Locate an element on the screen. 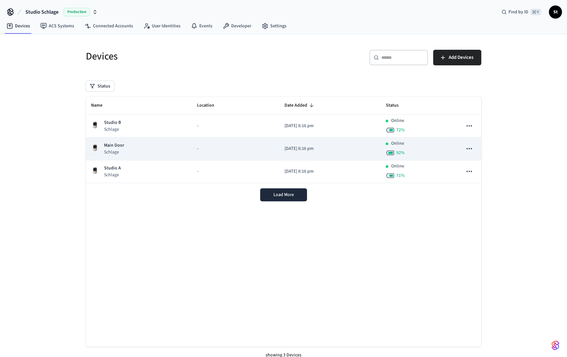 This screenshot has height=357, width=567. span: Name is located at coordinates (101, 105).